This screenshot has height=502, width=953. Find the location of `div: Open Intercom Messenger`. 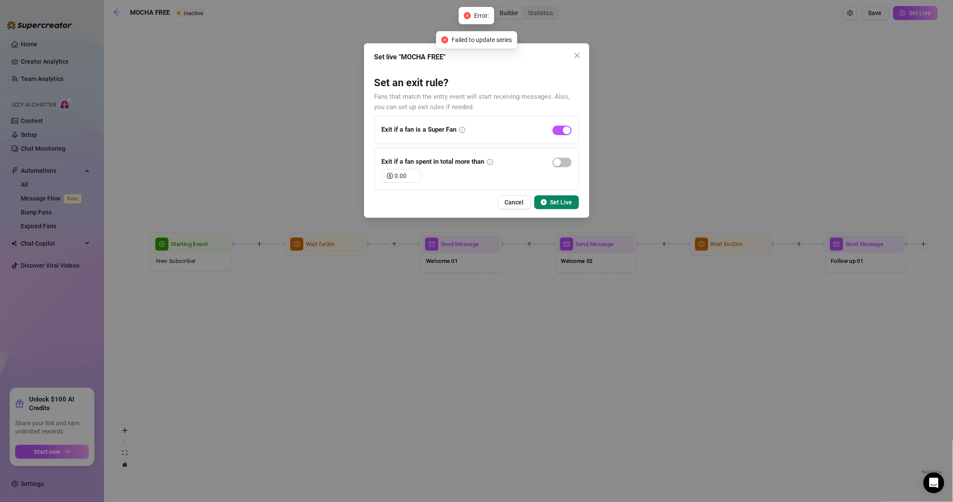

div: Open Intercom Messenger is located at coordinates (934, 483).